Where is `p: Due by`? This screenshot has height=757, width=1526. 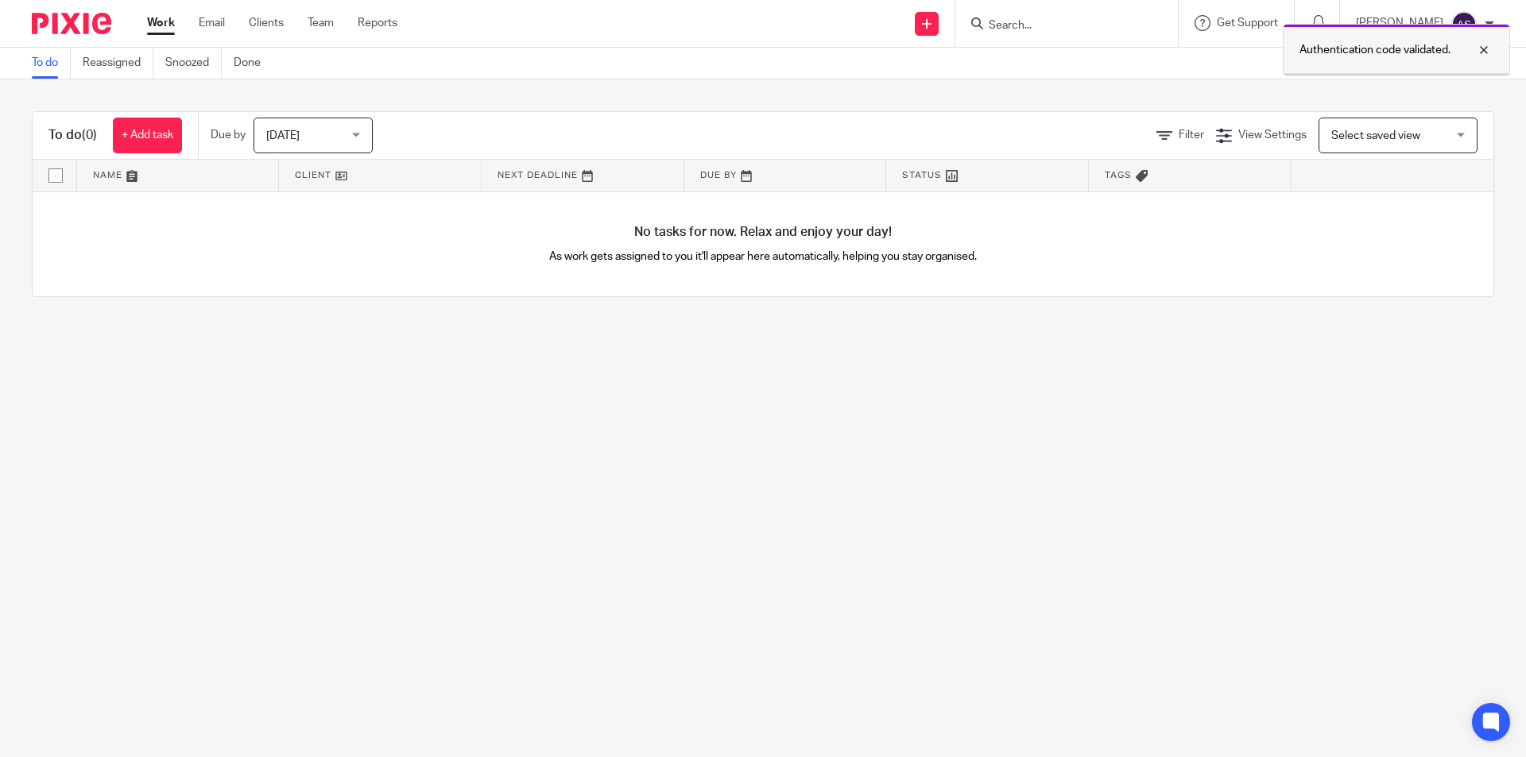 p: Due by is located at coordinates (228, 135).